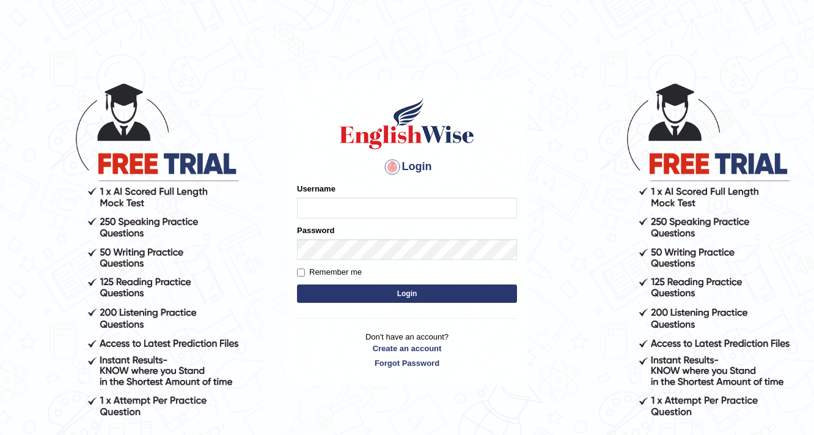 The image size is (814, 435). What do you see at coordinates (407, 363) in the screenshot?
I see `a: Forgot Password` at bounding box center [407, 363].